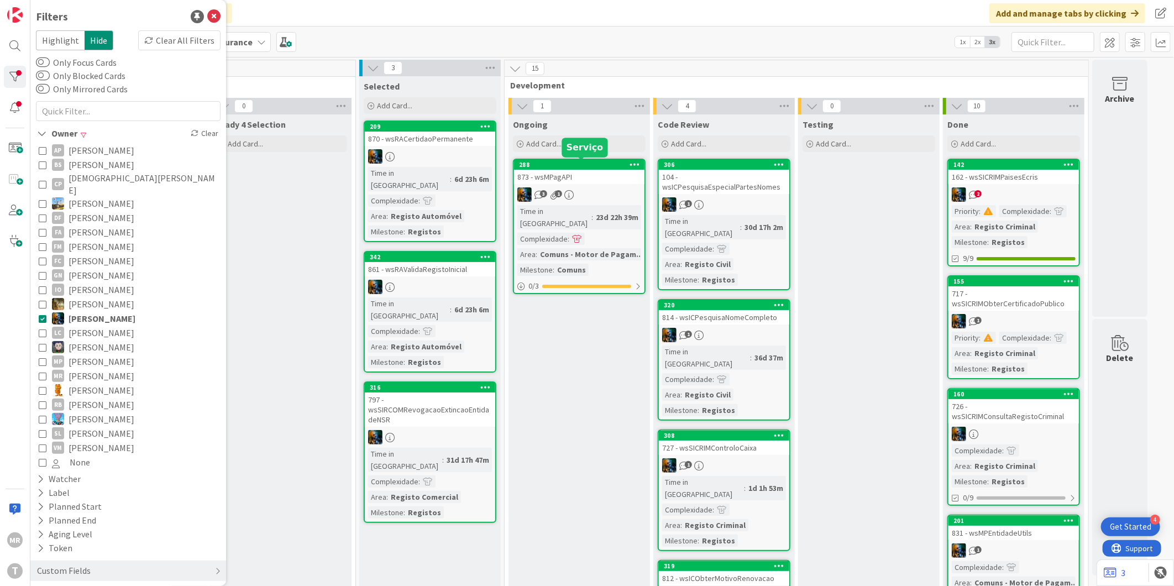 The height and width of the screenshot is (586, 1174). What do you see at coordinates (1013, 533) in the screenshot?
I see `div: 831 - wsMPEntidadeUtils` at bounding box center [1013, 533].